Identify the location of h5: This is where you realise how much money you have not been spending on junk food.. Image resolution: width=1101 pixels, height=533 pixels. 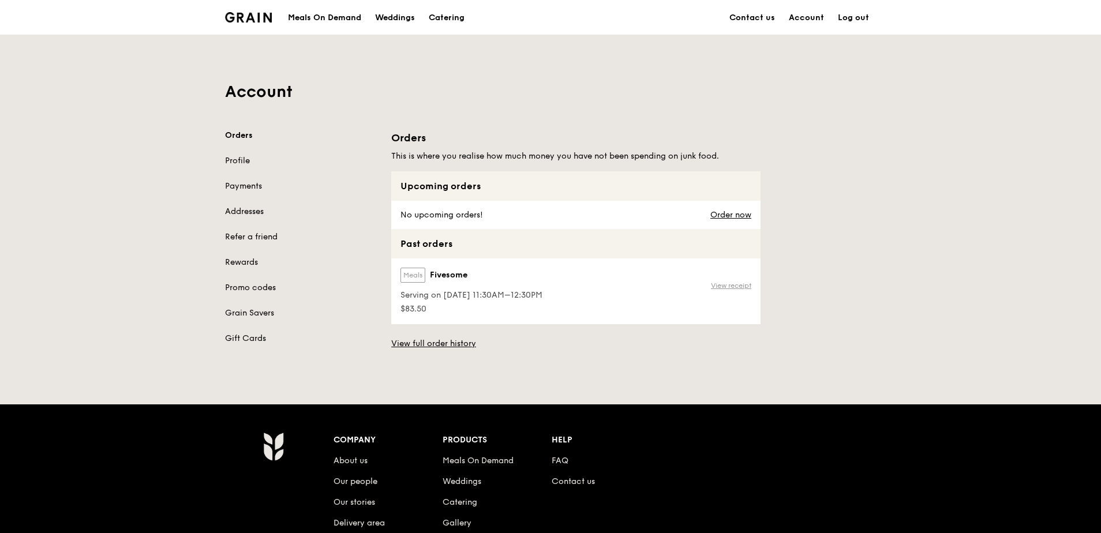
(576, 156).